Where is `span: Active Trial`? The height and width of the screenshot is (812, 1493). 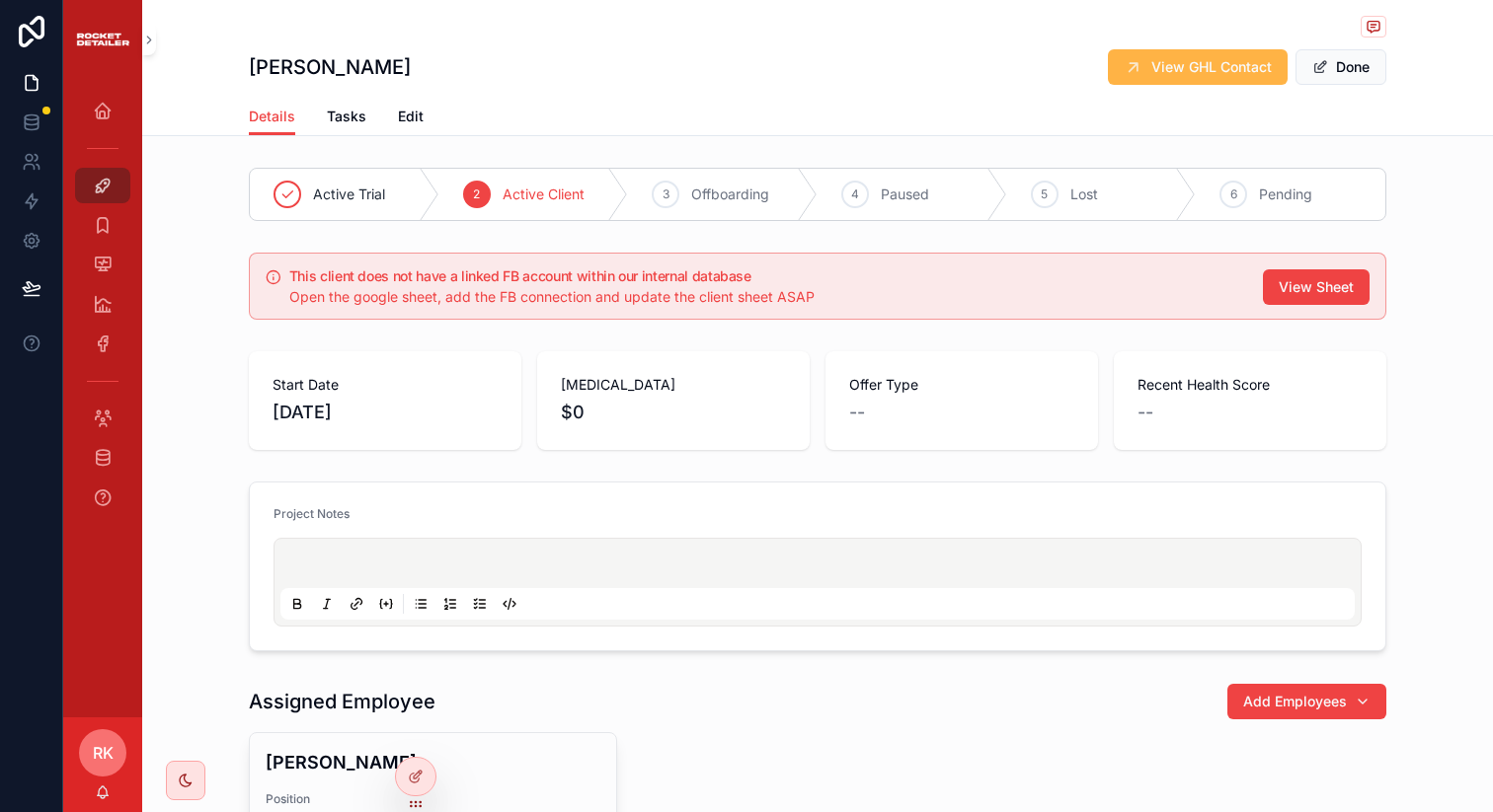
span: Active Trial is located at coordinates (348, 195).